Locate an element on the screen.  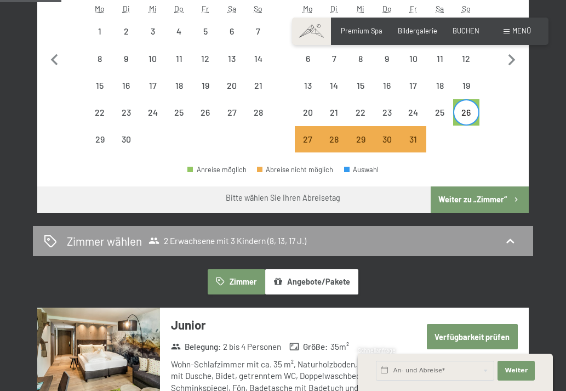
span: Weiter is located at coordinates (516, 370).